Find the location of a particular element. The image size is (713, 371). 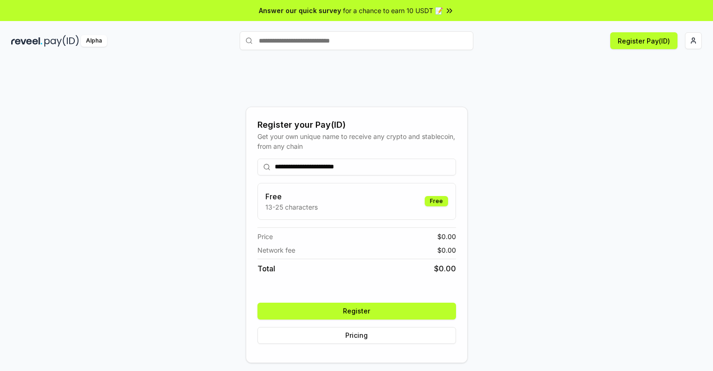

button: Register Pay(ID) is located at coordinates (644, 41).